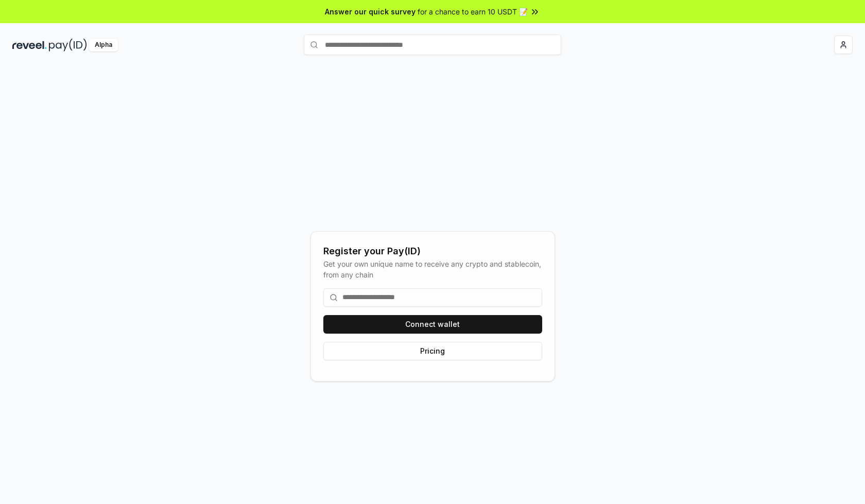  What do you see at coordinates (29, 45) in the screenshot?
I see `img: reveel_dark` at bounding box center [29, 45].